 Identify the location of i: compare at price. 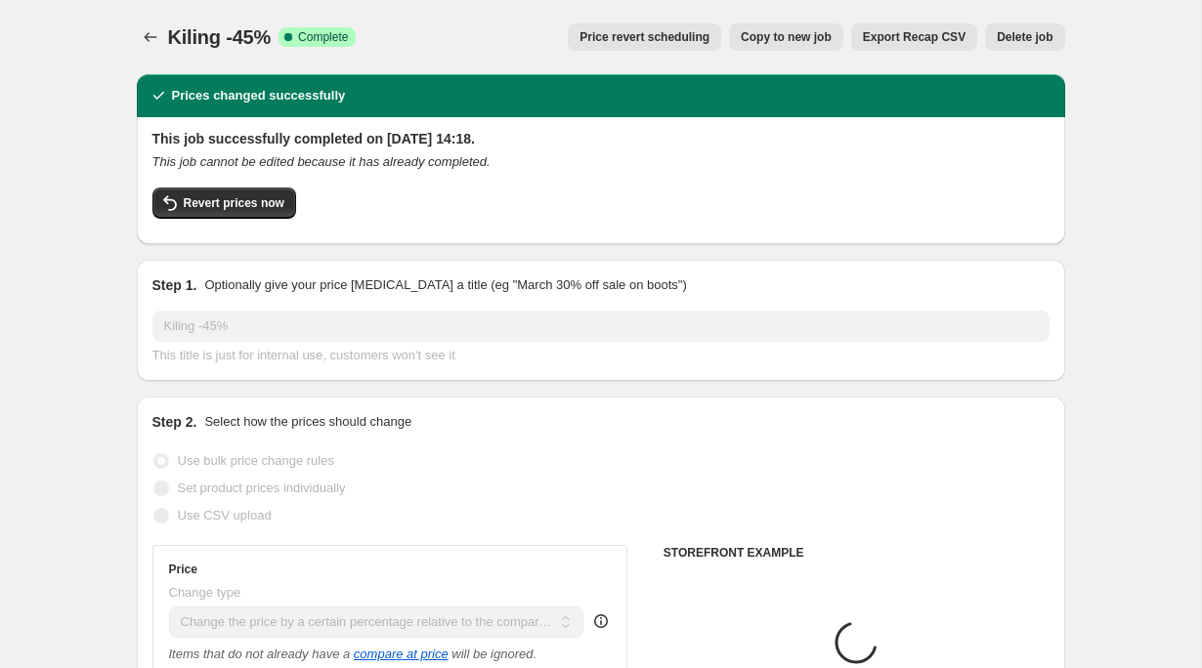
(401, 654).